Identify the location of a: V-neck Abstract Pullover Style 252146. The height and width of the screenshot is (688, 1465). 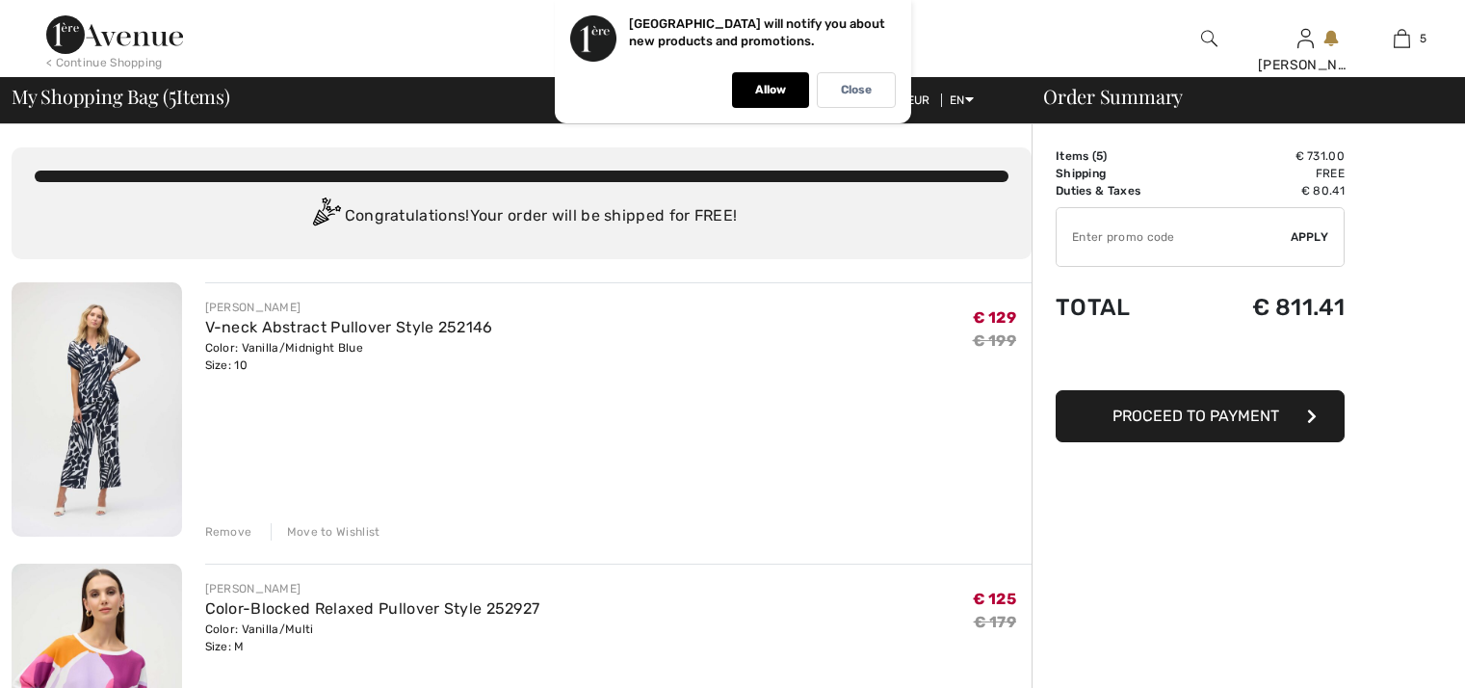
(349, 327).